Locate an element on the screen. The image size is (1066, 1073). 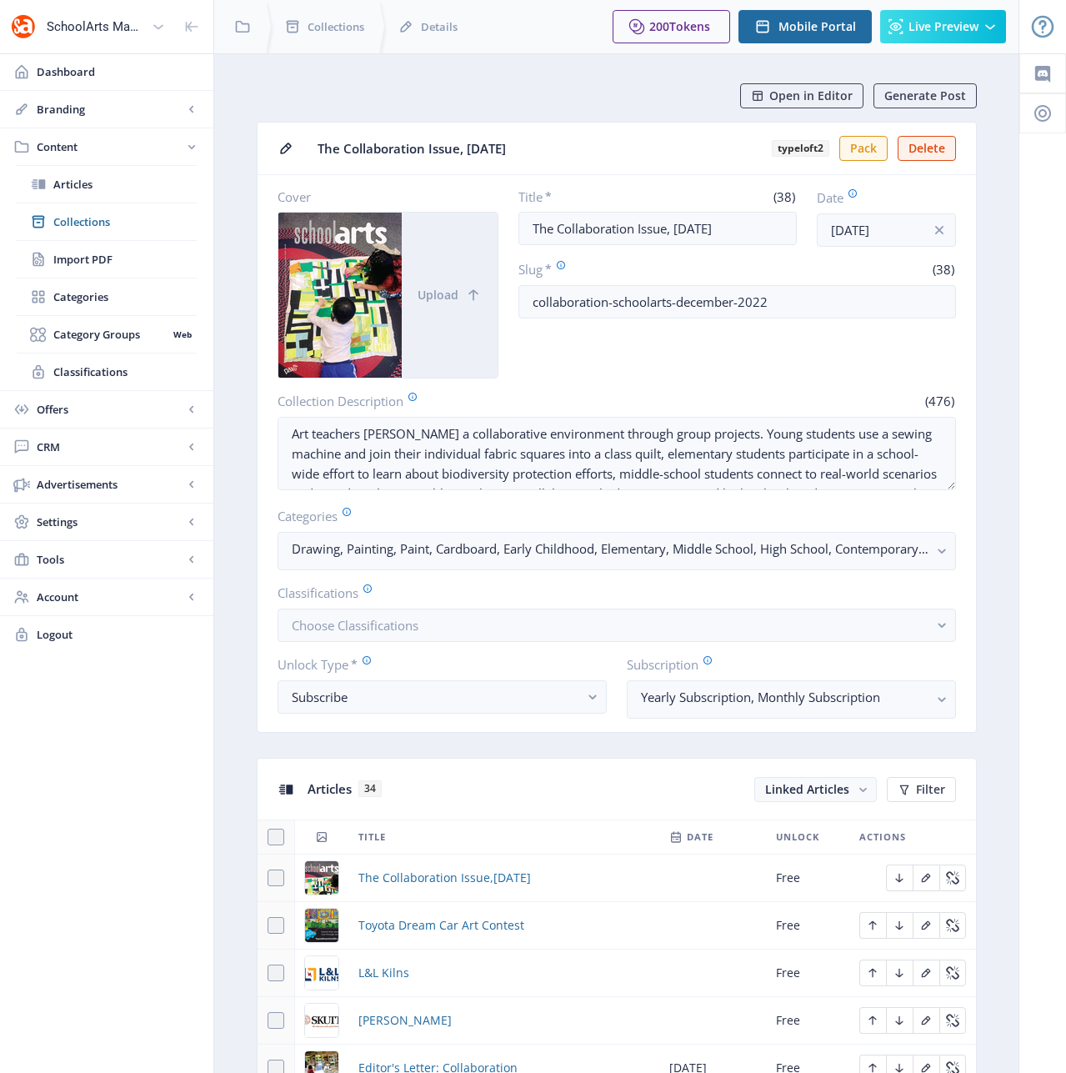
nb-badge: Web is located at coordinates (182, 334).